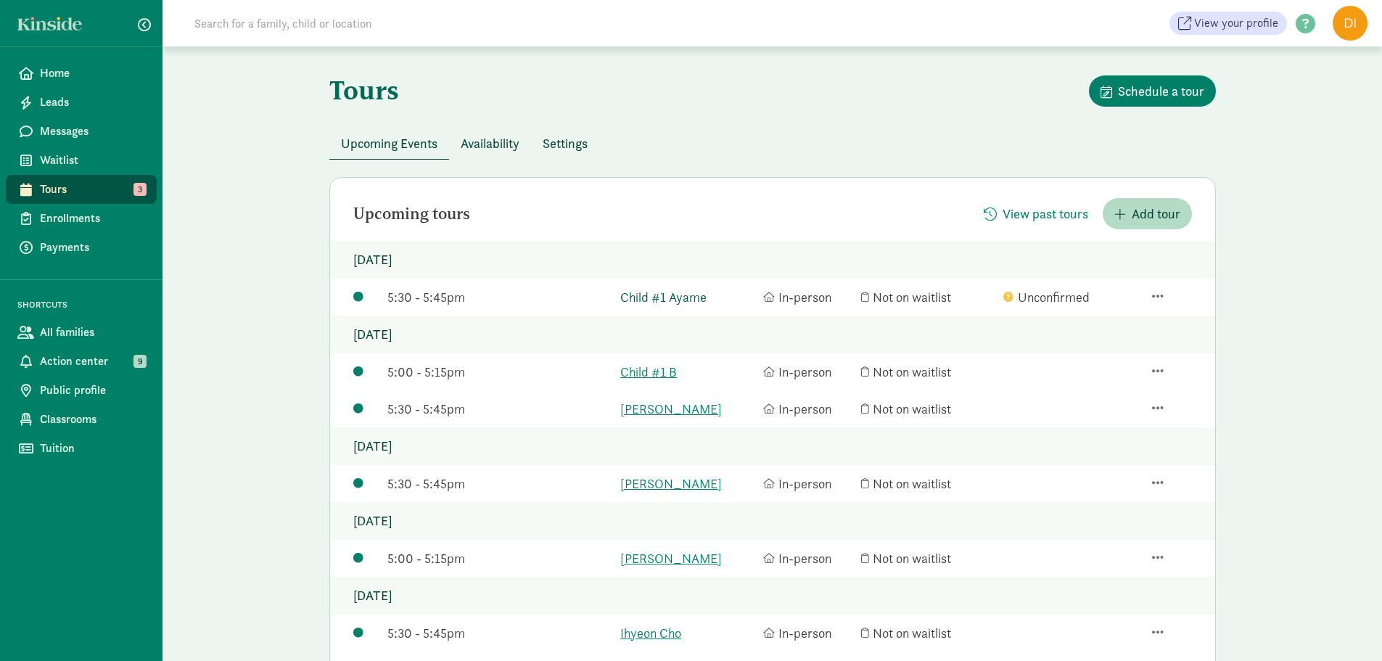  What do you see at coordinates (490, 143) in the screenshot?
I see `button: Availability` at bounding box center [490, 143].